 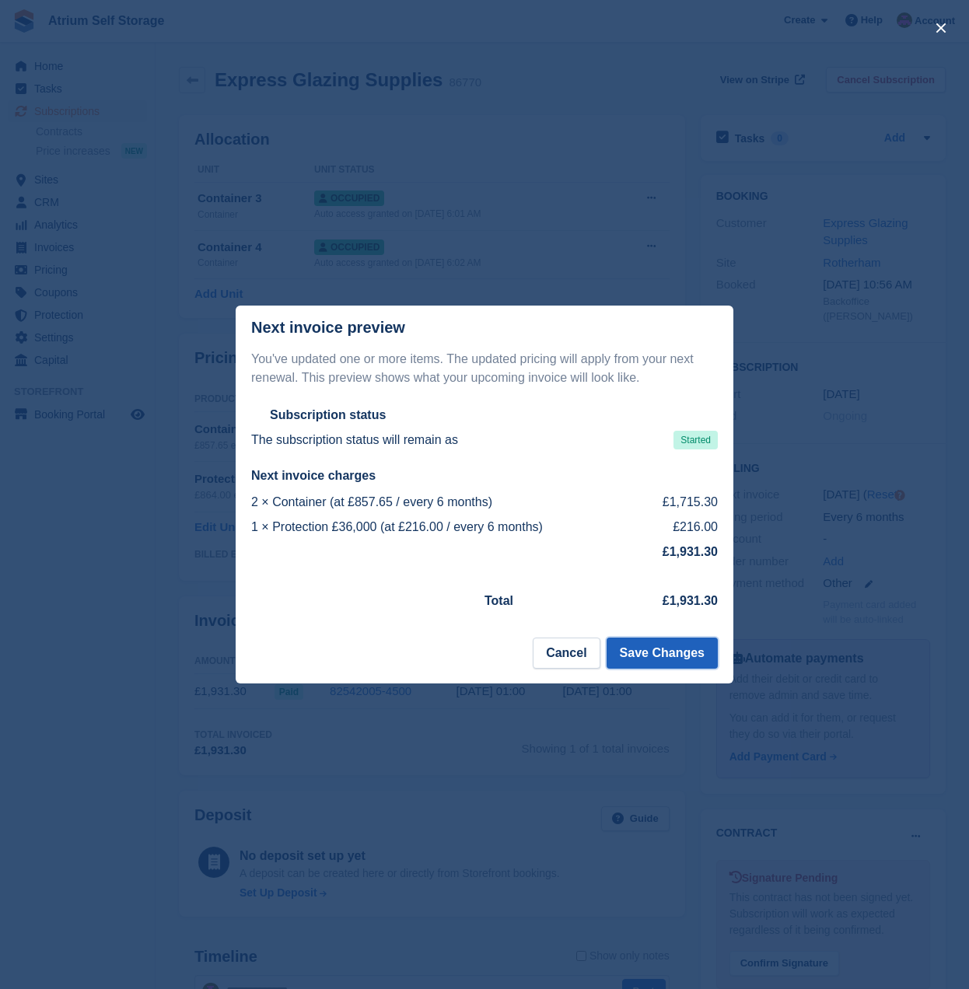 I want to click on p: The subscription status will remain as, so click(x=355, y=440).